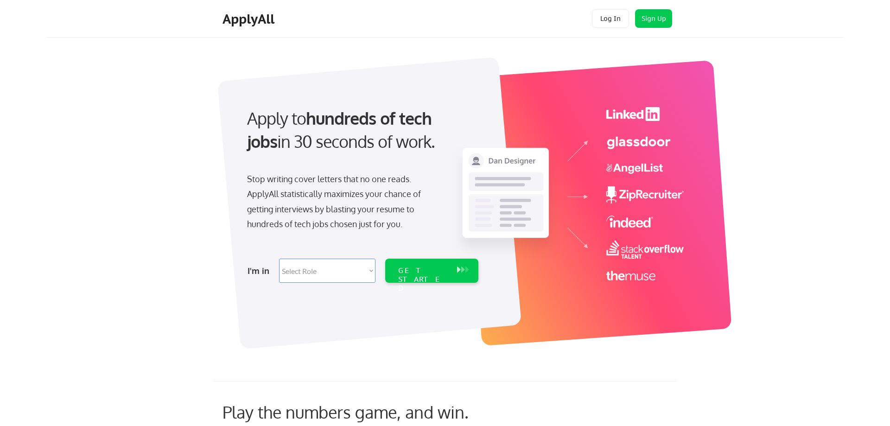 This screenshot has width=890, height=426. I want to click on strong: hundreds of tech jobs, so click(341, 129).